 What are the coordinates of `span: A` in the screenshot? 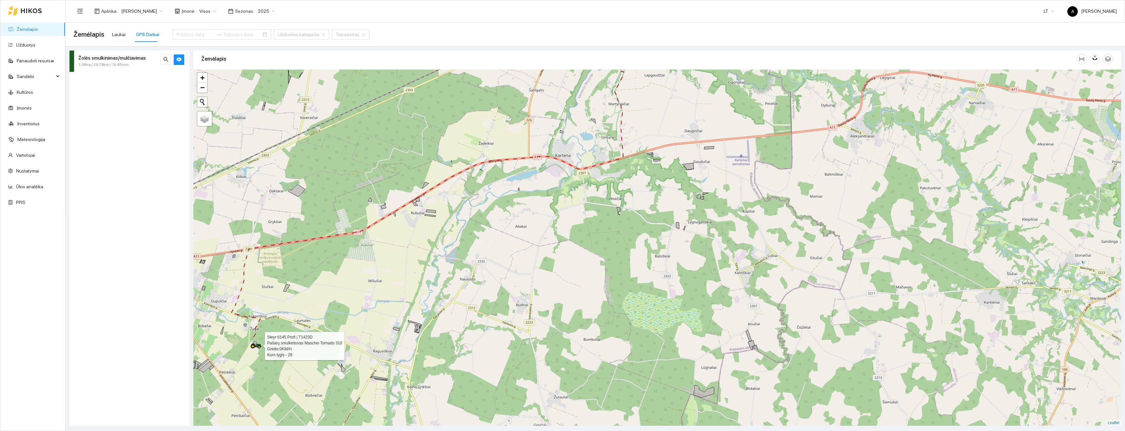 It's located at (1073, 11).